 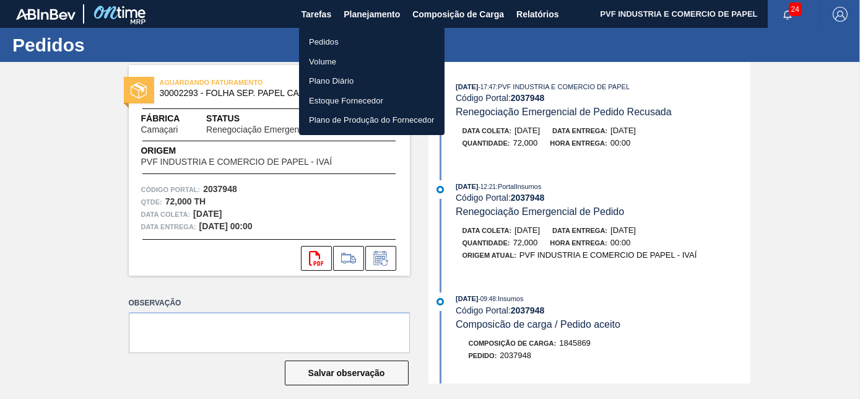 I want to click on a: Pedidos, so click(x=371, y=42).